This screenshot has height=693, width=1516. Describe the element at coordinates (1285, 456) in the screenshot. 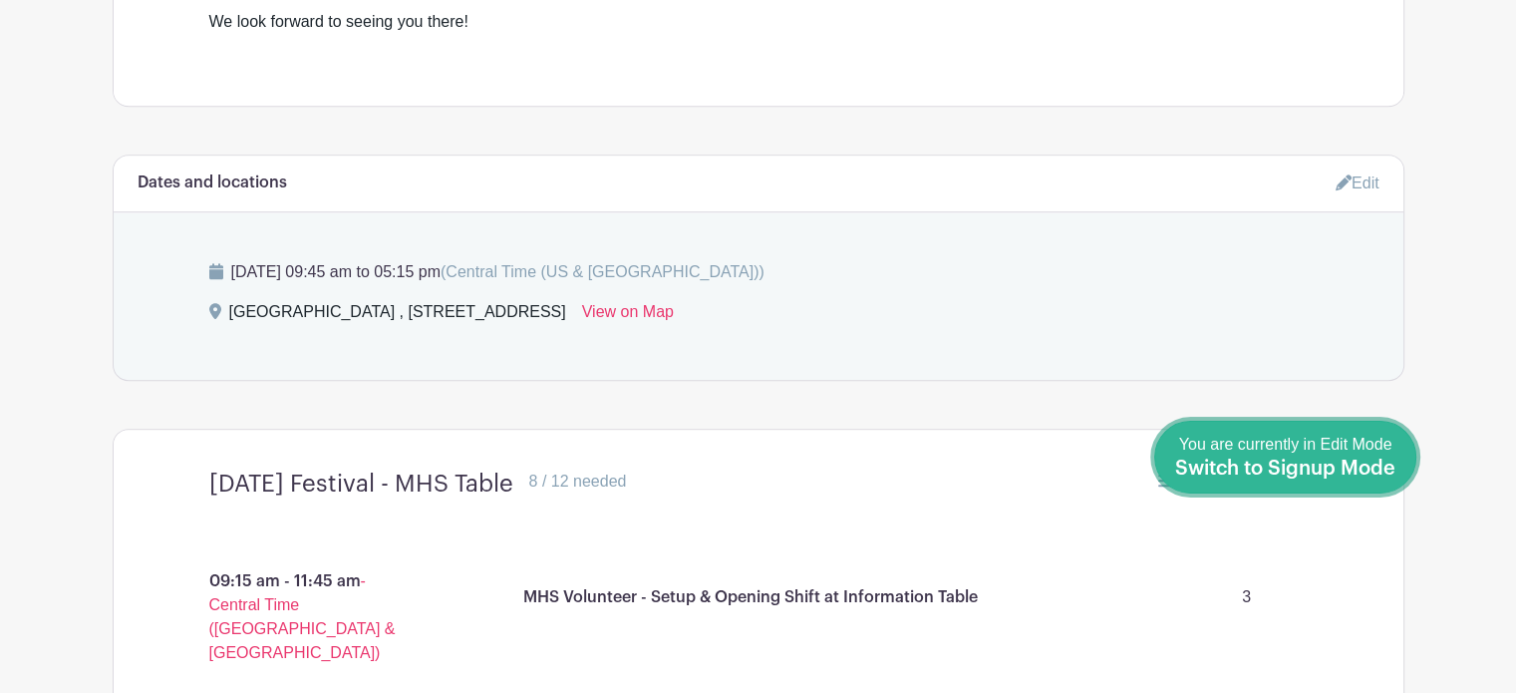

I see `span: You are currently in Edit Mode` at that location.